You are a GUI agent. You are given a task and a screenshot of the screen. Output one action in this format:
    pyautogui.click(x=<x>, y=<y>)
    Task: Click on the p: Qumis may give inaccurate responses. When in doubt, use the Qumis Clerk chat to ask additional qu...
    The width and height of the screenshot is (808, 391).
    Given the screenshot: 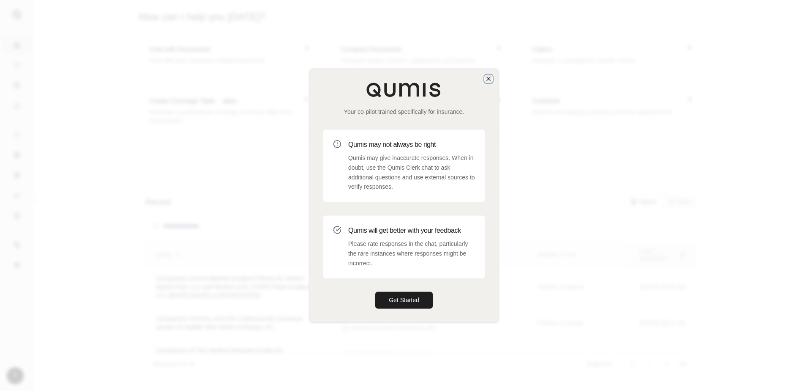 What is the action you would take?
    pyautogui.click(x=412, y=172)
    